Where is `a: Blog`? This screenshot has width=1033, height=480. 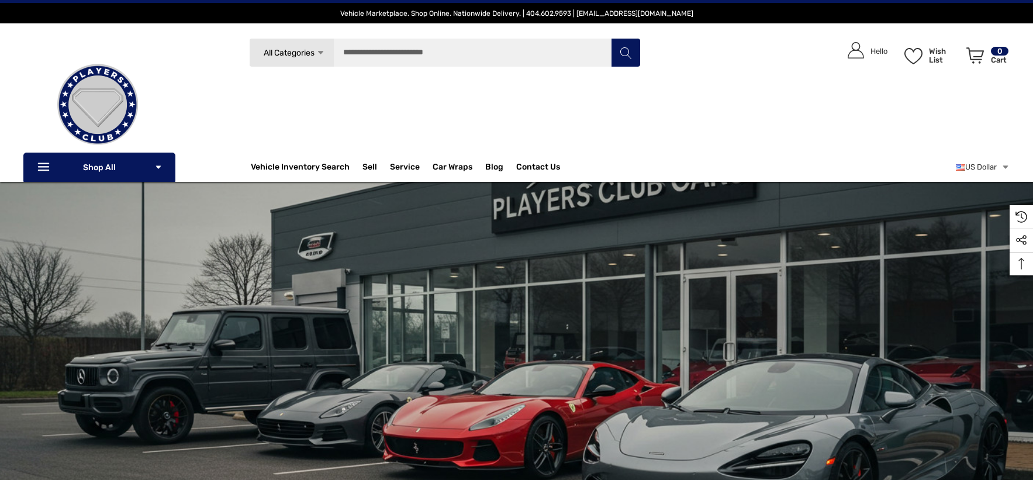
a: Blog is located at coordinates (494, 168).